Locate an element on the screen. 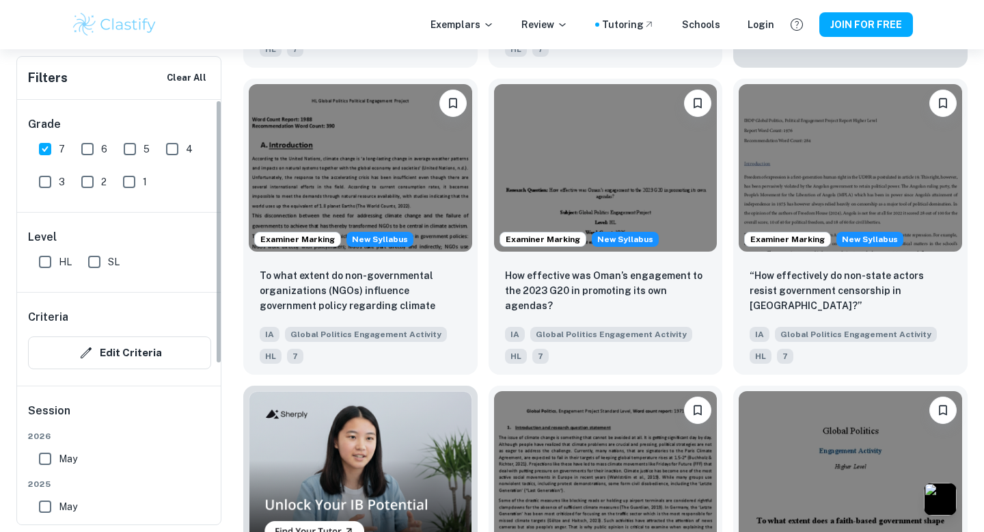  span: 1 is located at coordinates (145, 182).